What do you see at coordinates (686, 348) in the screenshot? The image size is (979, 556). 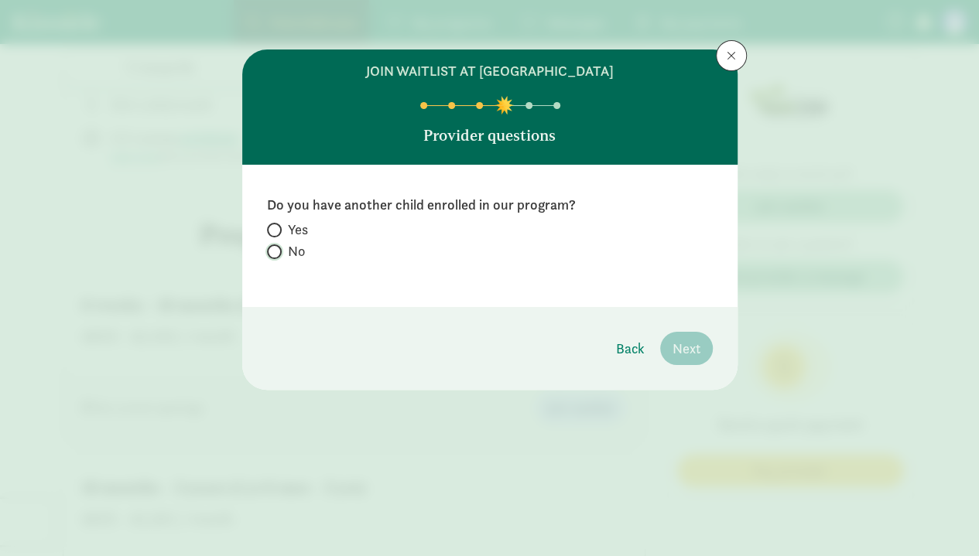 I see `button: Next` at bounding box center [686, 348].